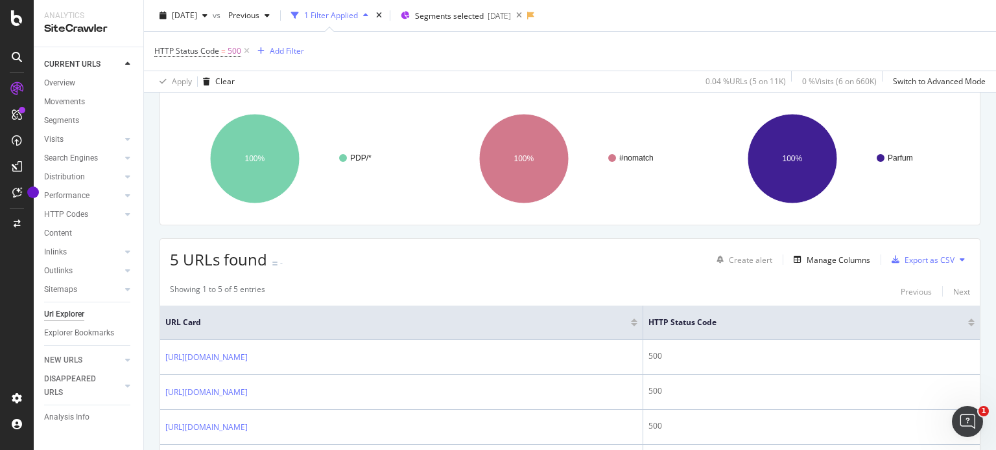 This screenshot has height=450, width=996. I want to click on button: Manage Columns, so click(829, 260).